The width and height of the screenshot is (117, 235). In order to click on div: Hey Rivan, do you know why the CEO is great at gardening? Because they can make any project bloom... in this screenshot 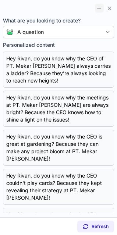, I will do `click(58, 147)`.